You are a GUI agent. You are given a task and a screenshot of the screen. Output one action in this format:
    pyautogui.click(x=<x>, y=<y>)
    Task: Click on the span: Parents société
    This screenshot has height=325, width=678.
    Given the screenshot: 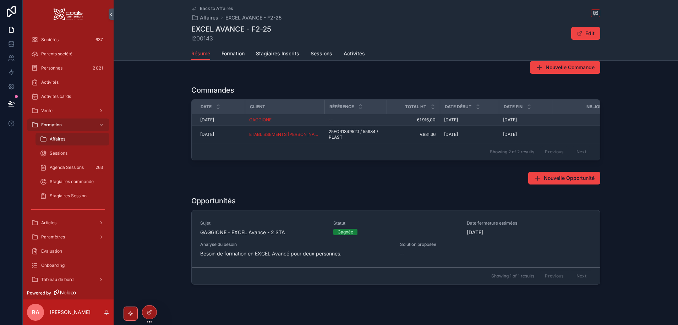 What is the action you would take?
    pyautogui.click(x=57, y=54)
    